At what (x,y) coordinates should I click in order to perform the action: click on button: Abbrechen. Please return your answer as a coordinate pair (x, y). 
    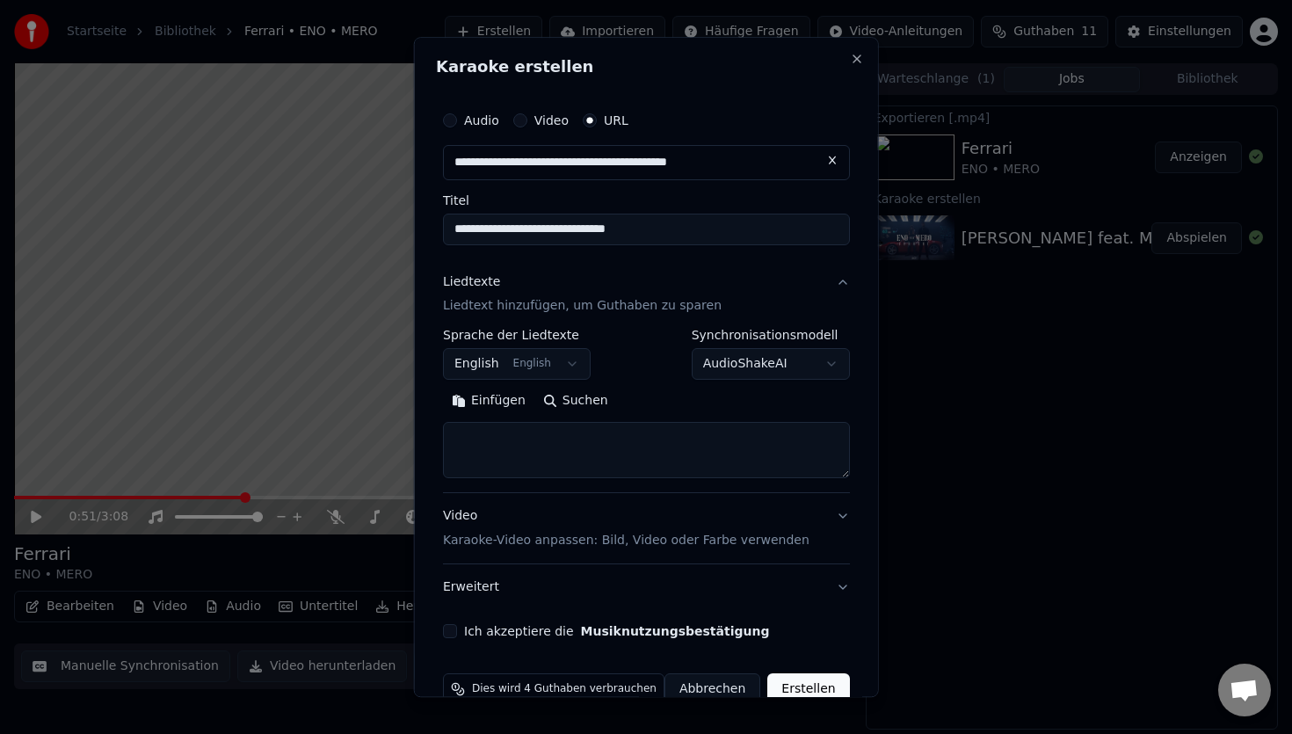
    Looking at the image, I should click on (712, 690).